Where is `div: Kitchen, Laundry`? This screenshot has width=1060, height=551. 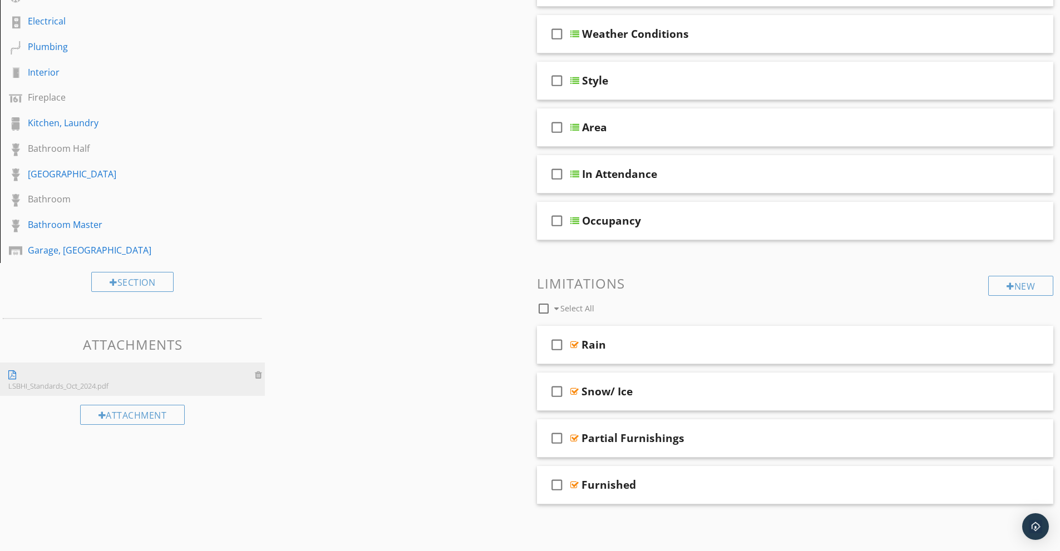 div: Kitchen, Laundry is located at coordinates (120, 123).